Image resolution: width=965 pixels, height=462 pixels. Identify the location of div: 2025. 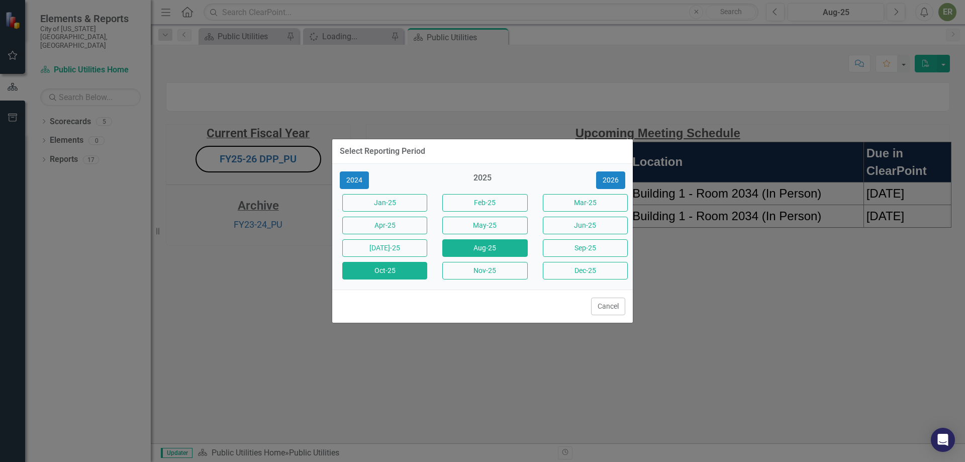
(482, 180).